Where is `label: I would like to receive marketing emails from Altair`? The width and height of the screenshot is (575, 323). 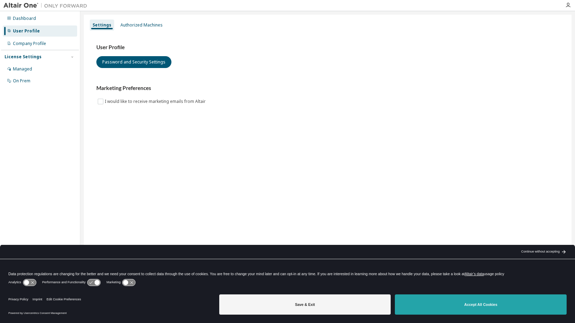 label: I would like to receive marketing emails from Altair is located at coordinates (156, 102).